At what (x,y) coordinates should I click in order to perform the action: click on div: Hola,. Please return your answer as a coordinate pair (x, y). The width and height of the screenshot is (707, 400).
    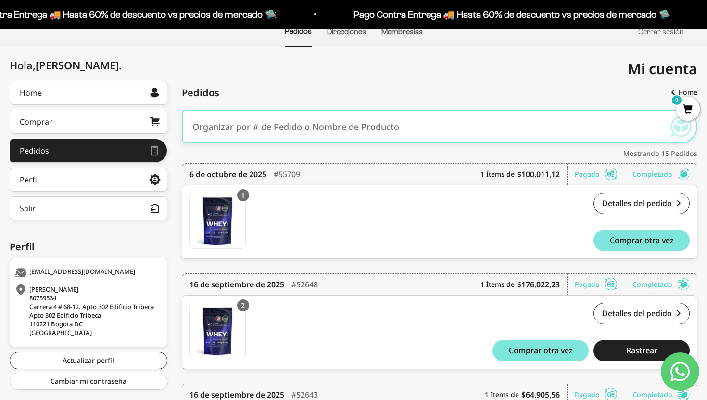
    Looking at the image, I should click on (65, 65).